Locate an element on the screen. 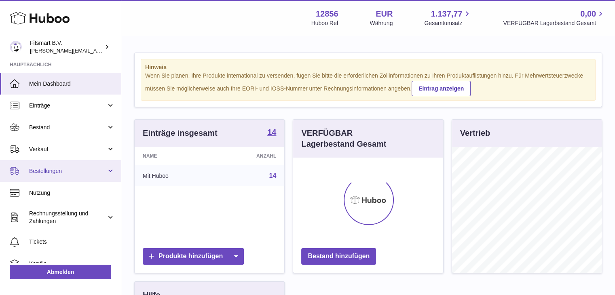  span: VERFÜGBAR Lagerbestand Gesamt is located at coordinates (554, 23).